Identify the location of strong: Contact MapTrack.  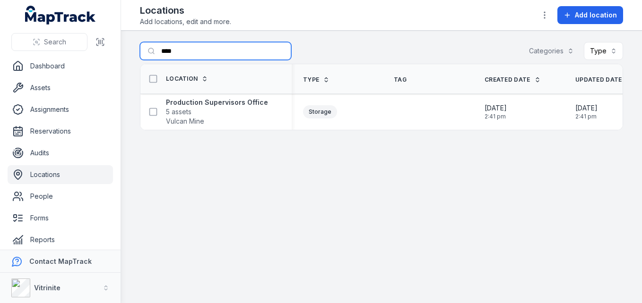
(60, 261).